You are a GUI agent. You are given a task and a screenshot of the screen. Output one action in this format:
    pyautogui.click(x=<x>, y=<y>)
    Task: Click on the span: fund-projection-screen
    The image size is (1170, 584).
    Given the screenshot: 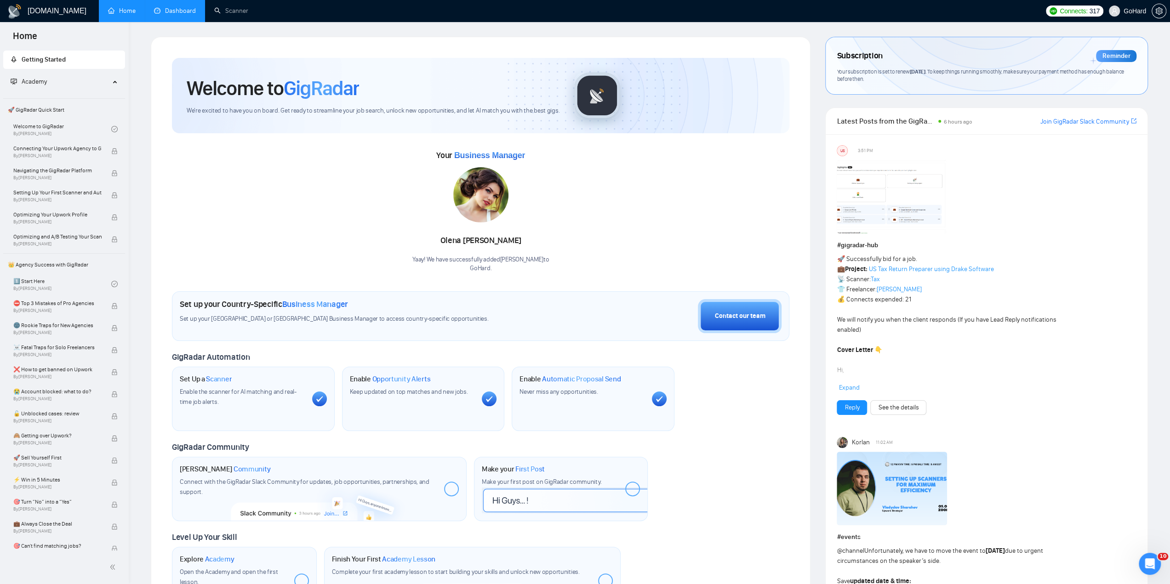 What is the action you would take?
    pyautogui.click(x=14, y=81)
    